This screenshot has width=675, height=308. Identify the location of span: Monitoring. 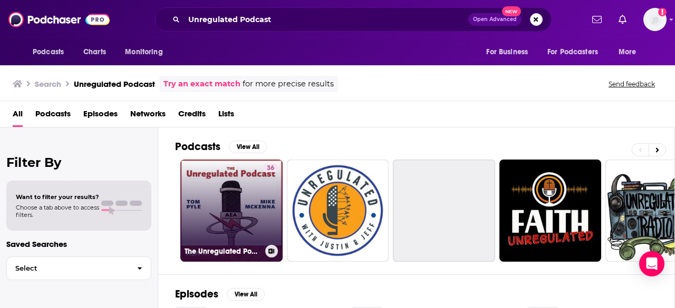
(143, 52).